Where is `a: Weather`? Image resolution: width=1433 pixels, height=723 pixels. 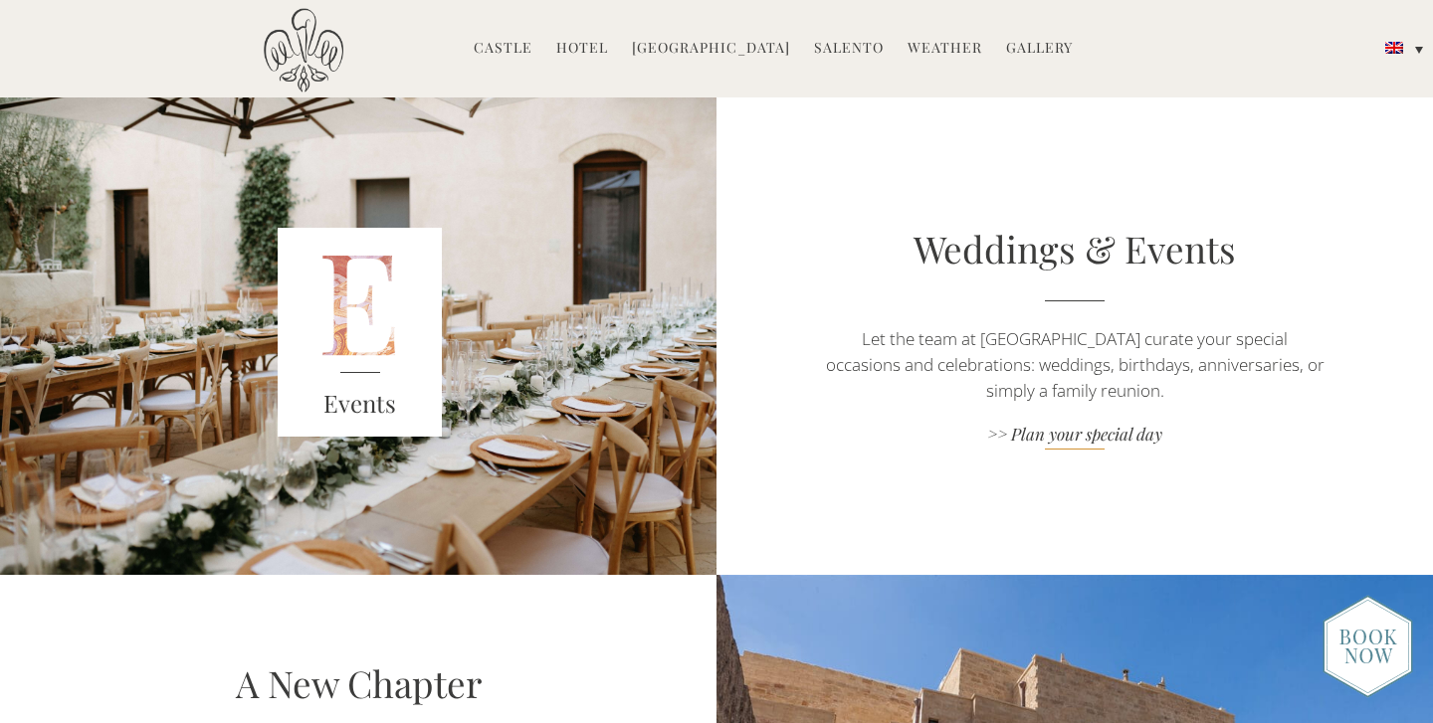
a: Weather is located at coordinates (944, 49).